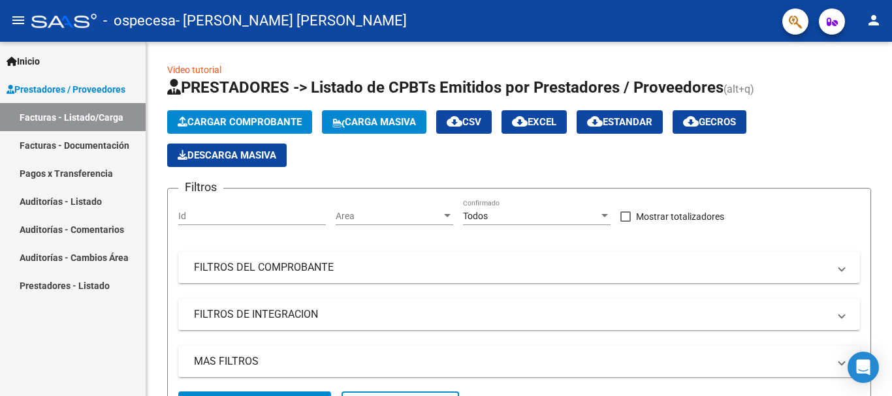 The width and height of the screenshot is (892, 396). I want to click on button: Carga Masiva, so click(374, 122).